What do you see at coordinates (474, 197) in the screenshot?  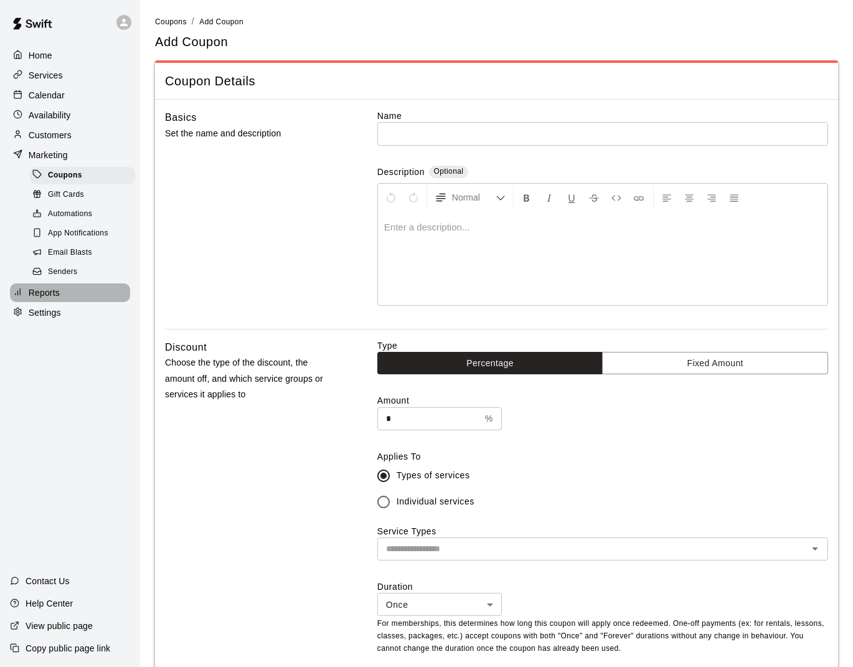 I see `span: Normal` at bounding box center [474, 197].